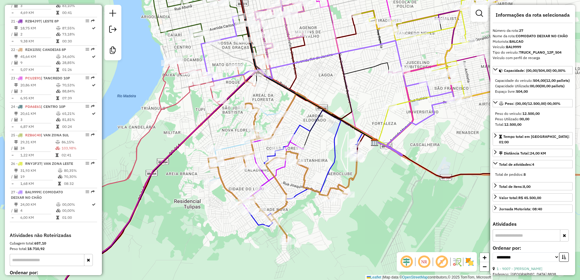 The height and width of the screenshot is (280, 580). Describe the element at coordinates (76, 120) in the screenshot. I see `td: 81,81%` at that location.